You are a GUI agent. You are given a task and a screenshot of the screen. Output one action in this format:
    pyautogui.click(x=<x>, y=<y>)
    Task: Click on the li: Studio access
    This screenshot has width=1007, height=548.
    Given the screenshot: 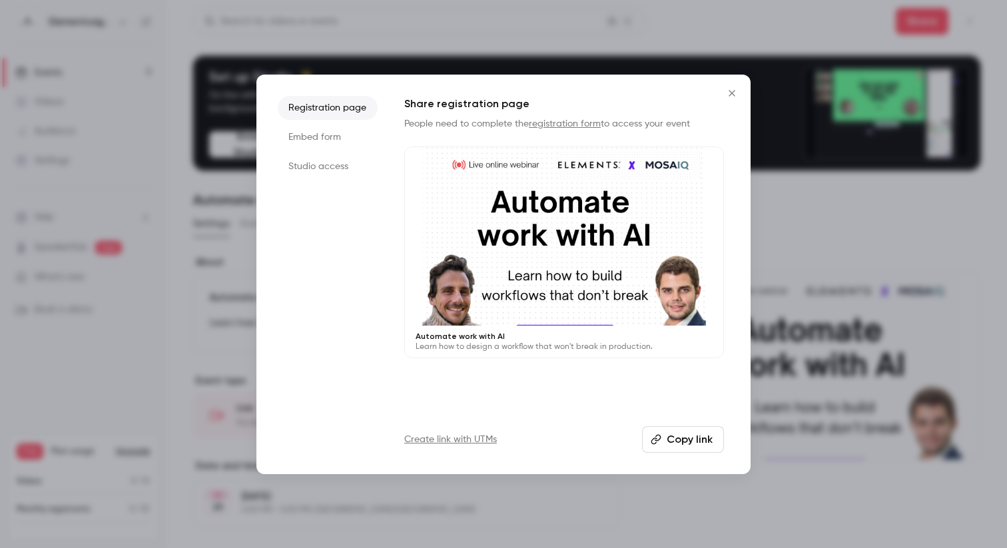 What is the action you would take?
    pyautogui.click(x=328, y=166)
    